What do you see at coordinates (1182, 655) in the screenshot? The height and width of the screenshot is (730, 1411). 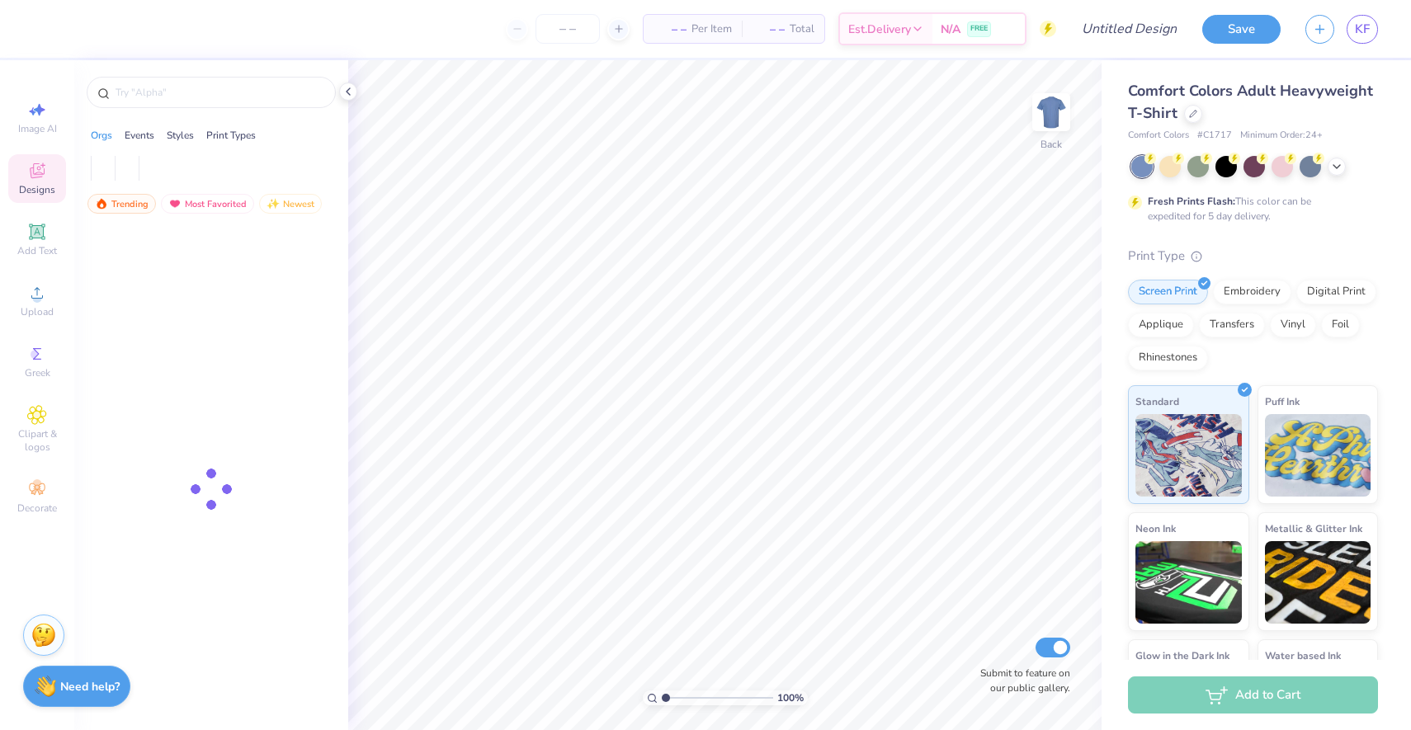 I see `span: Glow in the Dark Ink` at bounding box center [1182, 655].